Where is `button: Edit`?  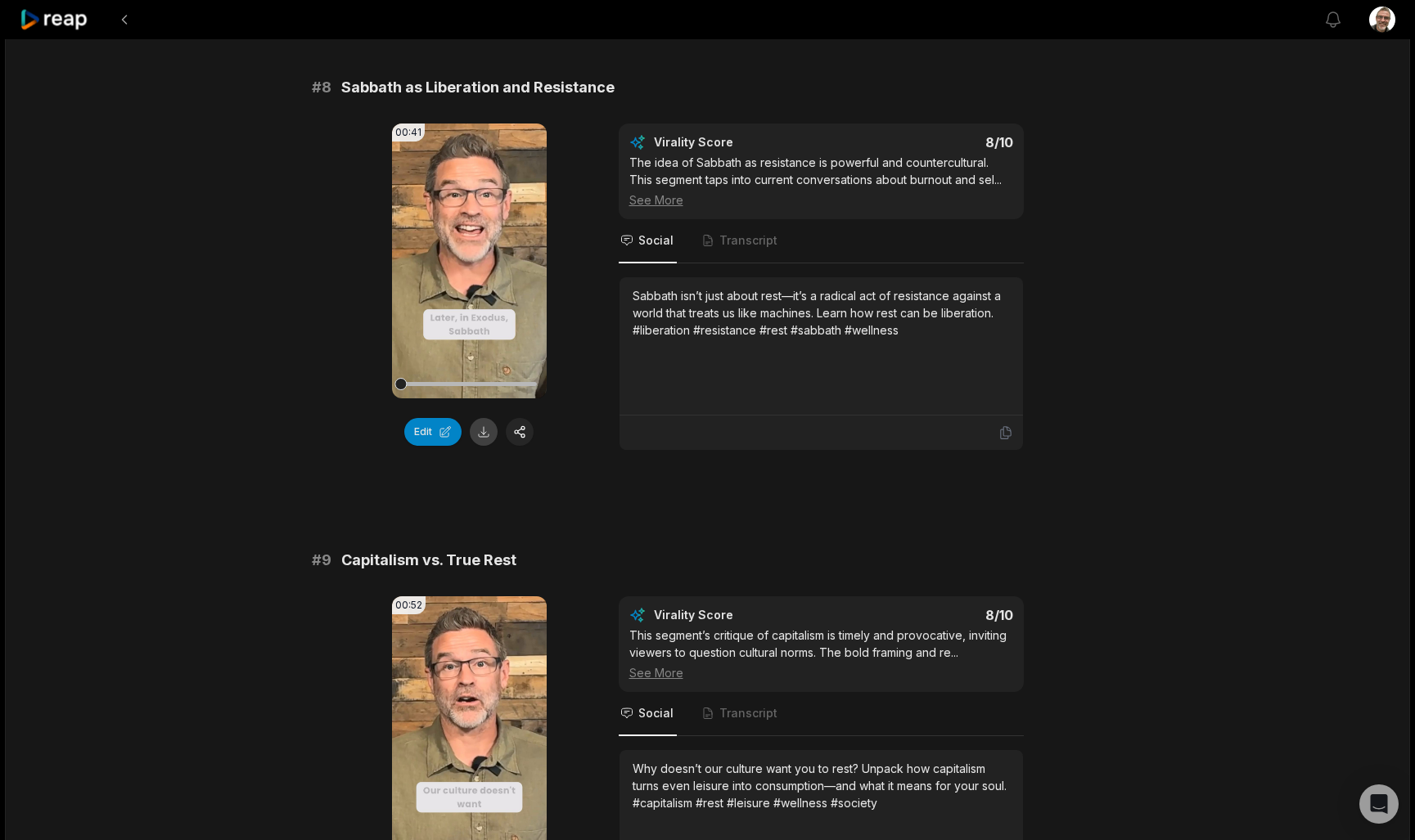
button: Edit is located at coordinates (433, 432).